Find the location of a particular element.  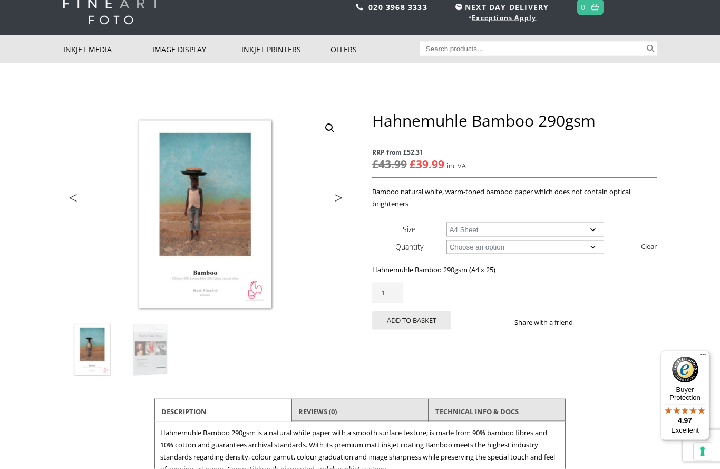

img: Hahnemuhle Bamboo 290gsm is located at coordinates (92, 350).